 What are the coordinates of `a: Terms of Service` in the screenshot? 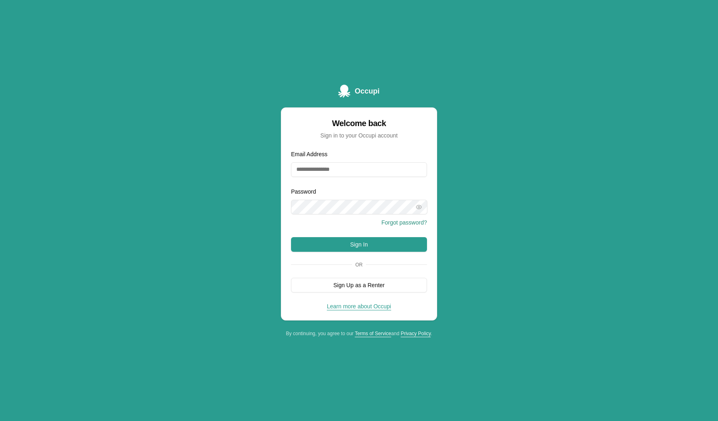 It's located at (373, 334).